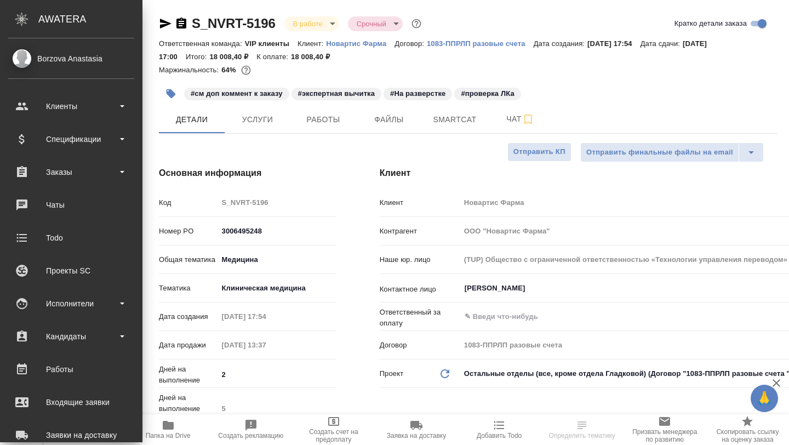 This screenshot has width=789, height=445. What do you see at coordinates (336, 93) in the screenshot?
I see `span: экспертная вычитка` at bounding box center [336, 93].